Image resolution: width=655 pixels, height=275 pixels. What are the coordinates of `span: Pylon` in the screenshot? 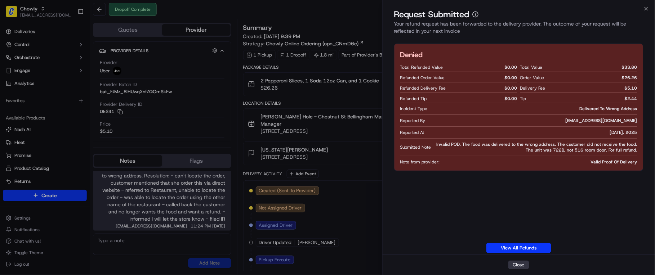 It's located at (79, 125).